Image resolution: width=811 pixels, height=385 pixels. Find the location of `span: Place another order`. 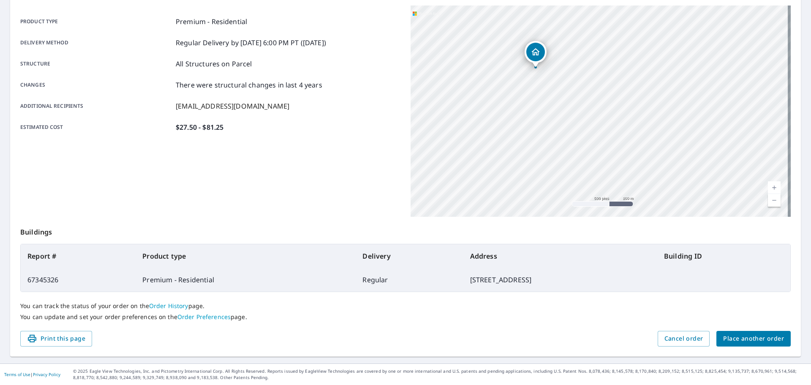

span: Place another order is located at coordinates (754, 338).